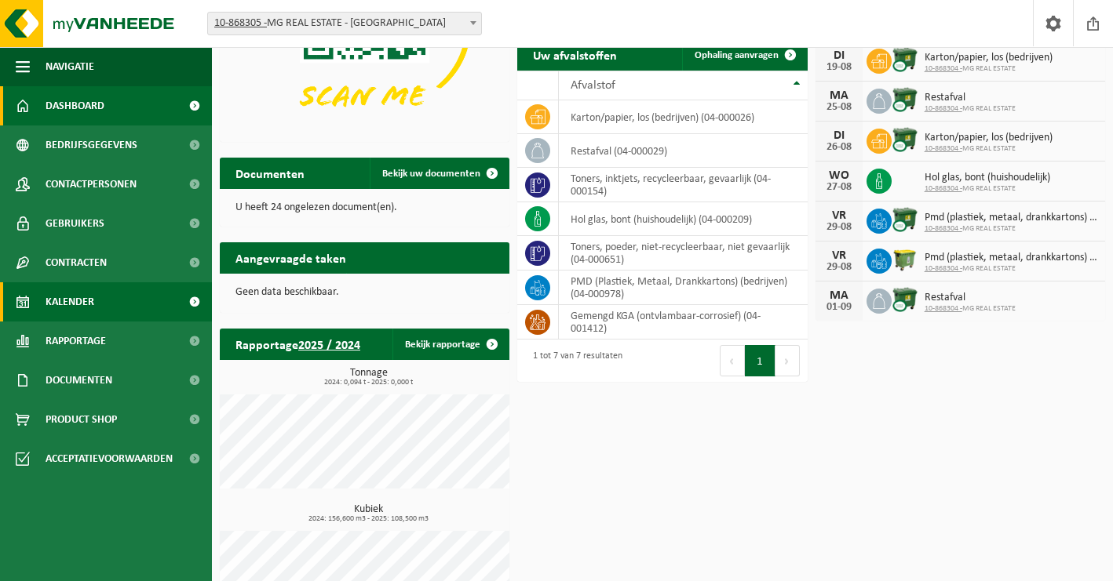  I want to click on button: Next, so click(787, 361).